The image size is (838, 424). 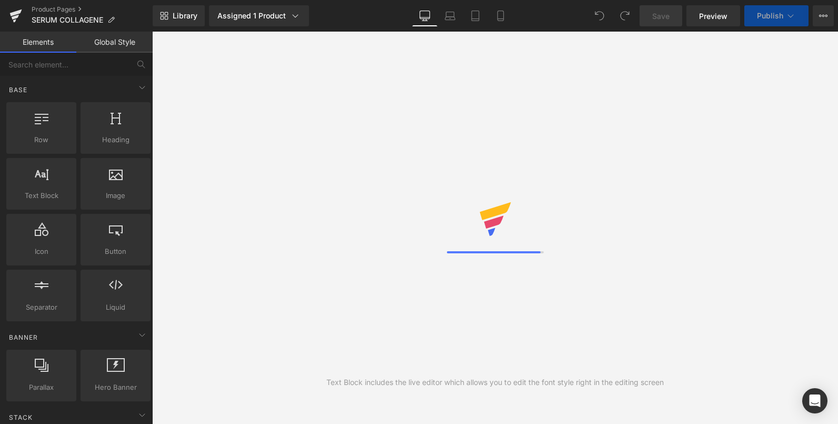 I want to click on a: Laptop, so click(x=450, y=16).